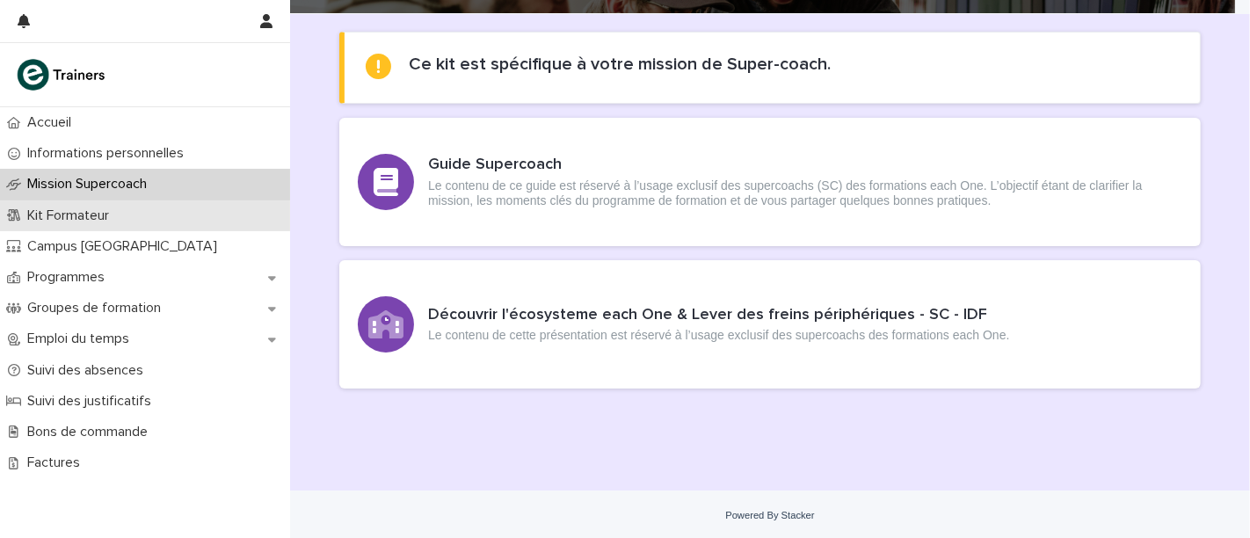 Image resolution: width=1250 pixels, height=538 pixels. What do you see at coordinates (770, 324) in the screenshot?
I see `a: Découvrir l'écosysteme each One & Lever des freins périphériques - SC - IDFLe contenu de cette pr...` at bounding box center [770, 324].